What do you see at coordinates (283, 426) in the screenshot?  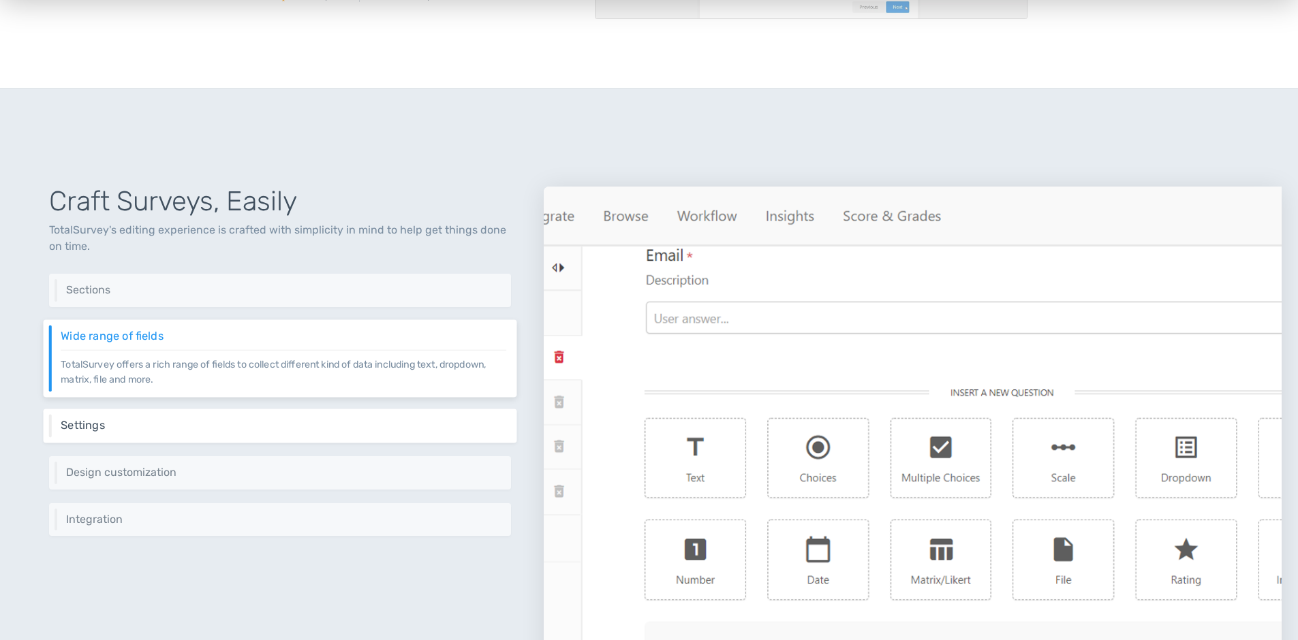 I see `h6: Settings` at bounding box center [283, 426].